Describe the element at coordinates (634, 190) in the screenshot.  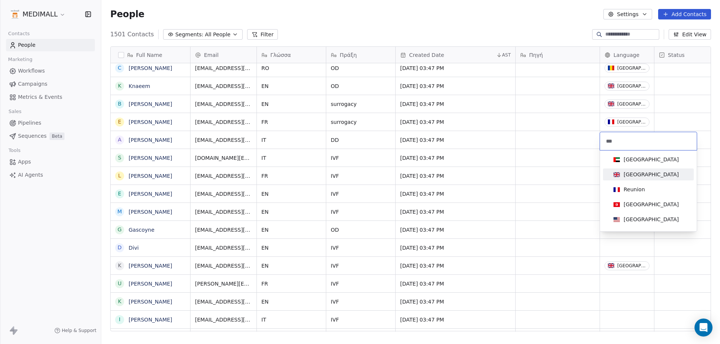
I see `div: Reunion` at that location.